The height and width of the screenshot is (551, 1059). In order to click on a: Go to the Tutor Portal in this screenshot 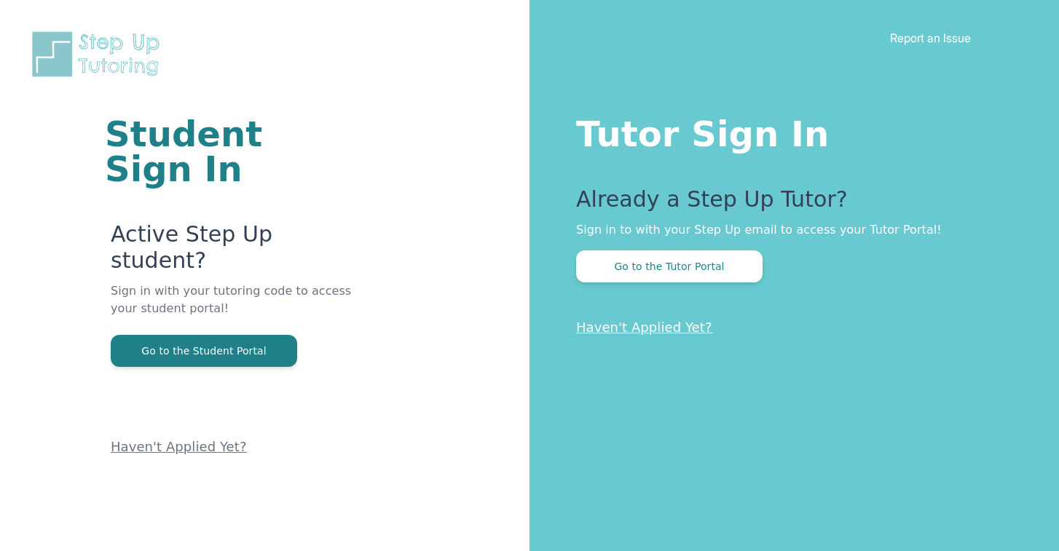, I will do `click(669, 266)`.